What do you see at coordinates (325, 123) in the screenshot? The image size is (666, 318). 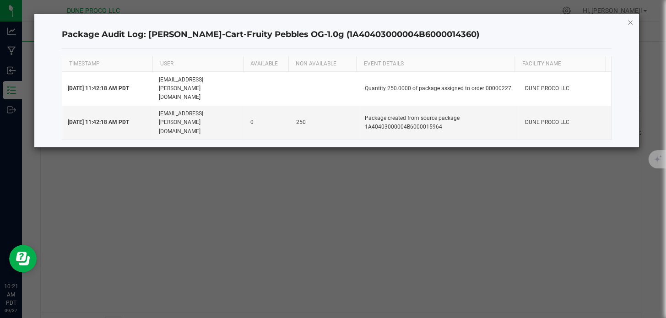 I see `td: 250` at bounding box center [325, 123].